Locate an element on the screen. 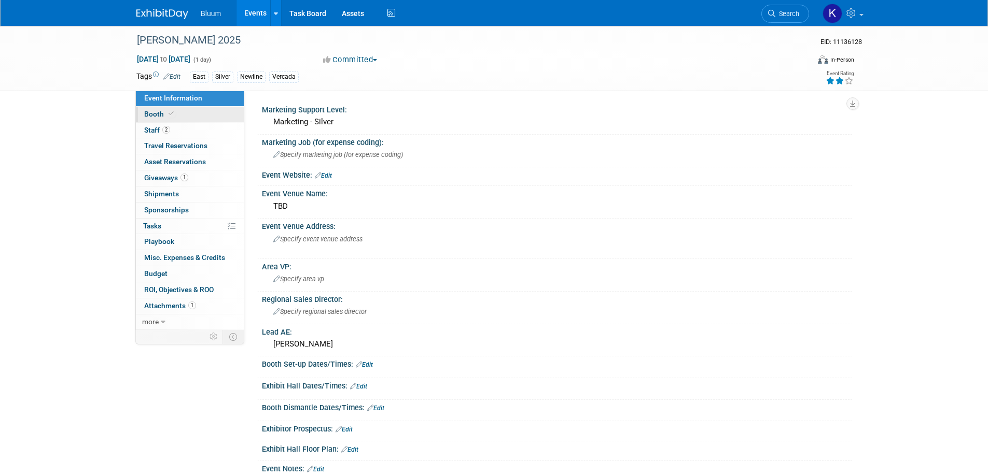  div: Event Format is located at coordinates (801, 62).